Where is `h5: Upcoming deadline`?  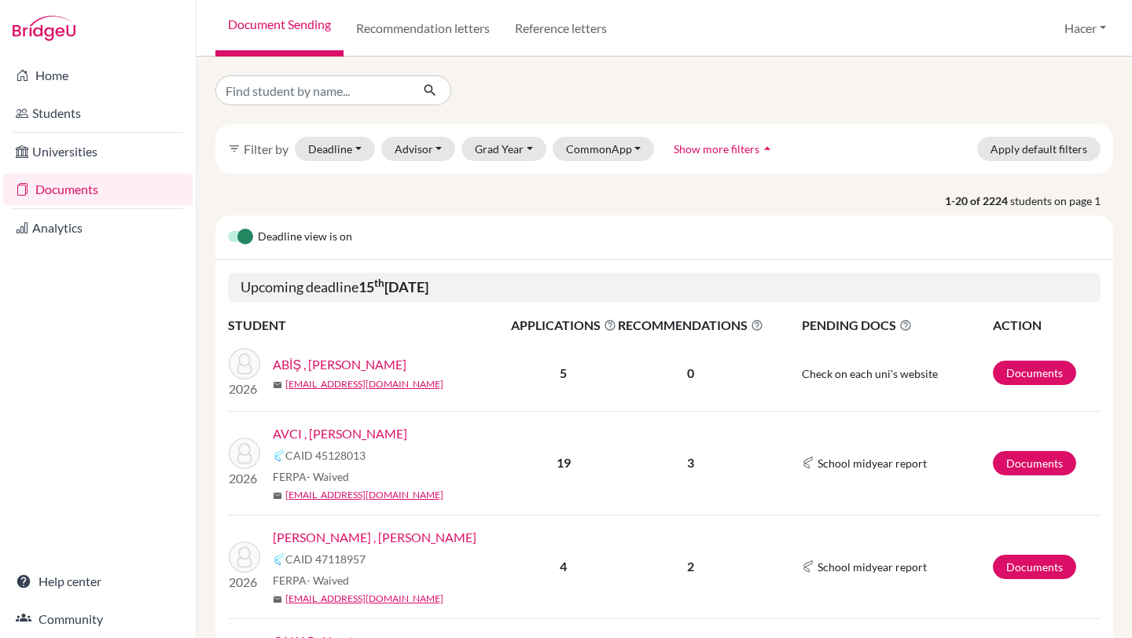
h5: Upcoming deadline is located at coordinates (664, 288).